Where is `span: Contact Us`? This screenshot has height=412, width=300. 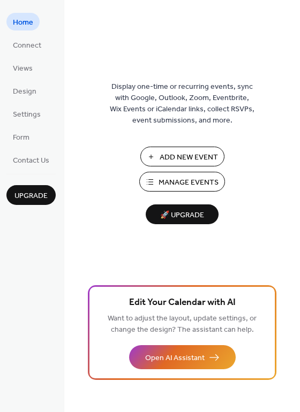 span: Contact Us is located at coordinates (31, 161).